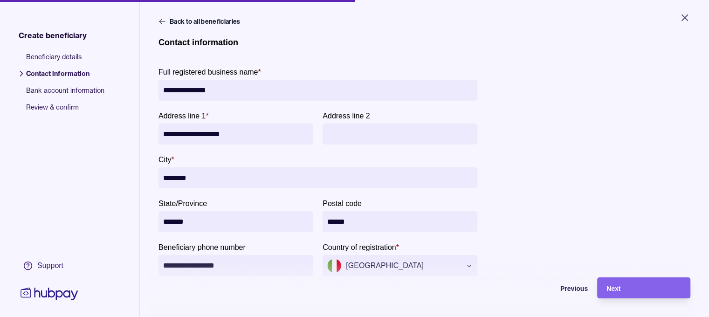 The width and height of the screenshot is (709, 317). What do you see at coordinates (236, 221) in the screenshot?
I see `input: State/Province` at bounding box center [236, 221].